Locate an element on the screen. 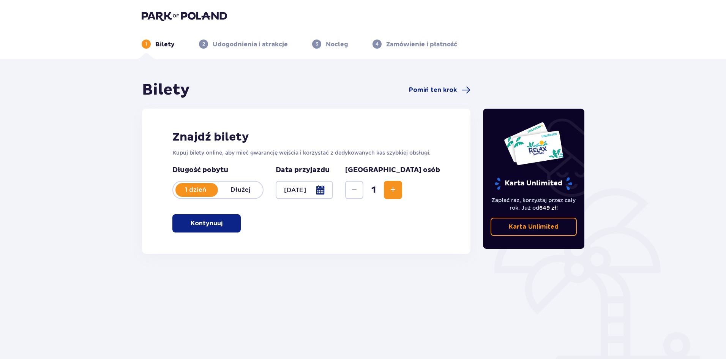  h1: Bilety is located at coordinates (166, 90).